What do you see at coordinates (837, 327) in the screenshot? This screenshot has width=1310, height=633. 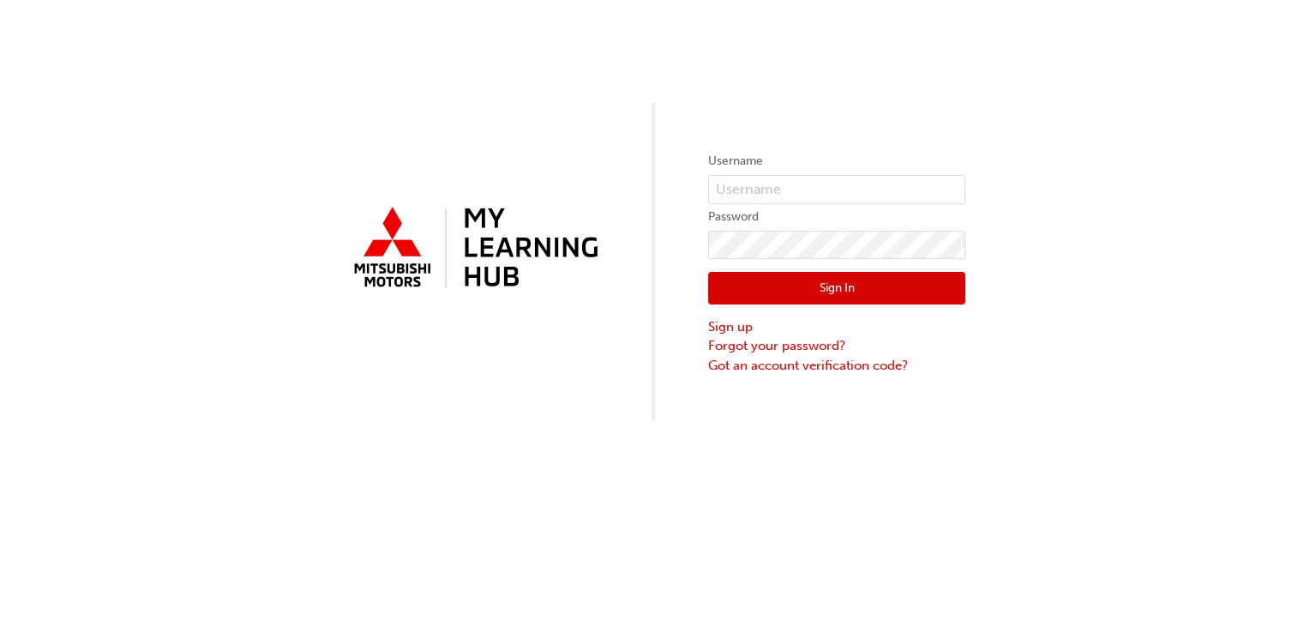 I see `a: Sign up` at bounding box center [837, 327].